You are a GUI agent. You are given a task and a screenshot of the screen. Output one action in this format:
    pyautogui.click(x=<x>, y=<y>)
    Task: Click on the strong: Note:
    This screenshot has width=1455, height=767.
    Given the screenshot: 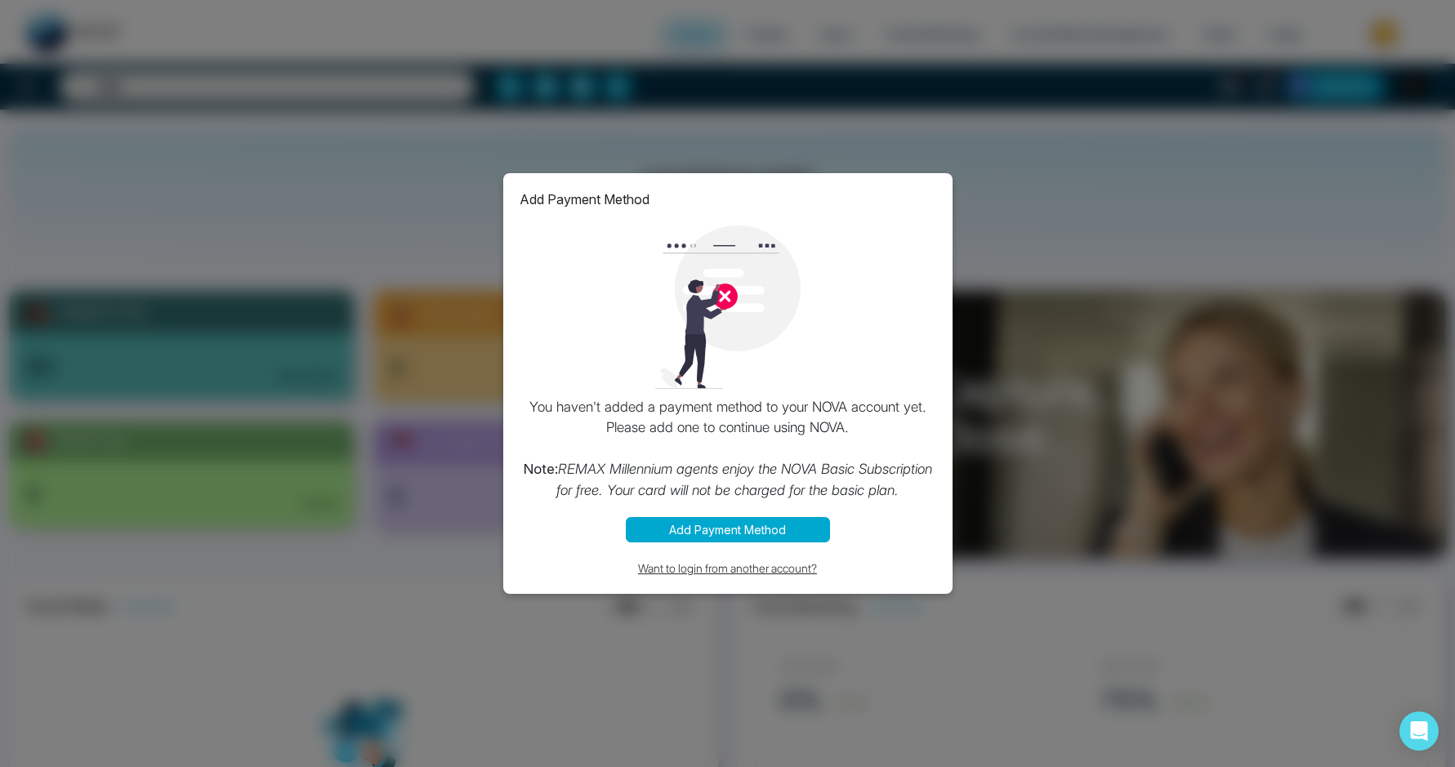 What is the action you would take?
    pyautogui.click(x=541, y=469)
    